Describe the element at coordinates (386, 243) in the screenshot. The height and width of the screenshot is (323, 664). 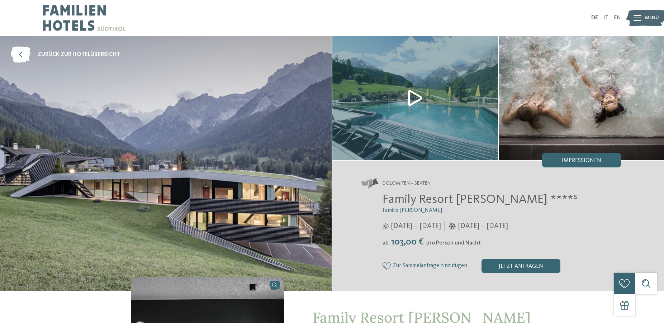
I see `span: ab` at that location.